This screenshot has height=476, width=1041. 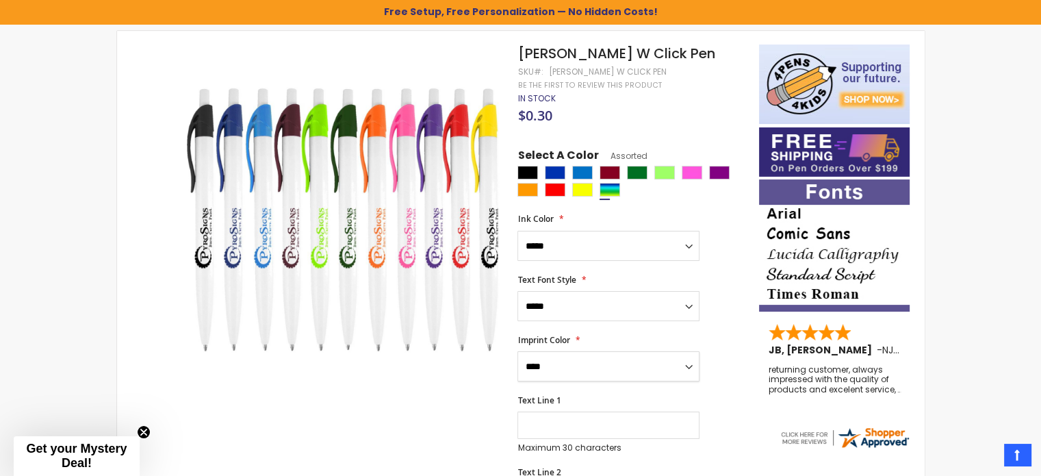 What do you see at coordinates (622, 155) in the screenshot?
I see `span: Assorted` at bounding box center [622, 155].